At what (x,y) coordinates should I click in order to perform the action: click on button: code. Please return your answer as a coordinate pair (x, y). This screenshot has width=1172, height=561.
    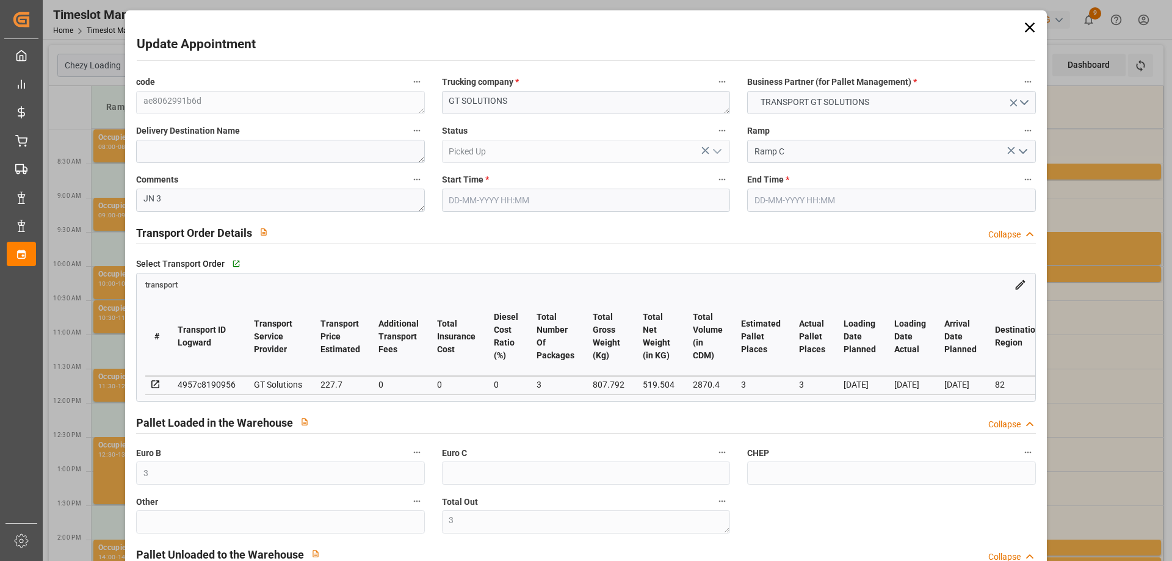
    Looking at the image, I should click on (417, 82).